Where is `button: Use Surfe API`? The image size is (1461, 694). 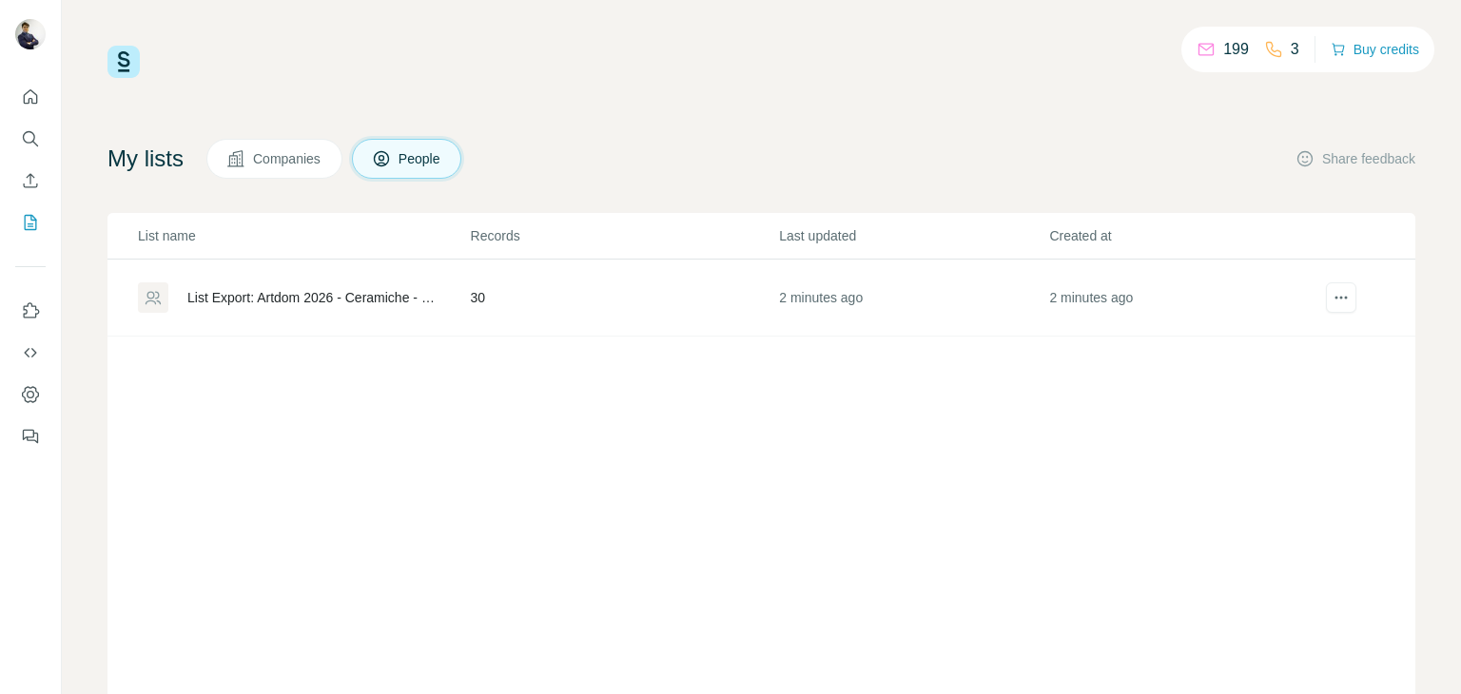
button: Use Surfe API is located at coordinates (30, 353).